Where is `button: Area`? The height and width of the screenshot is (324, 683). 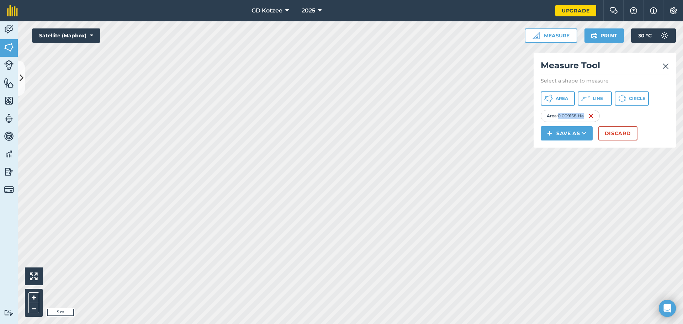 button: Area is located at coordinates (557, 98).